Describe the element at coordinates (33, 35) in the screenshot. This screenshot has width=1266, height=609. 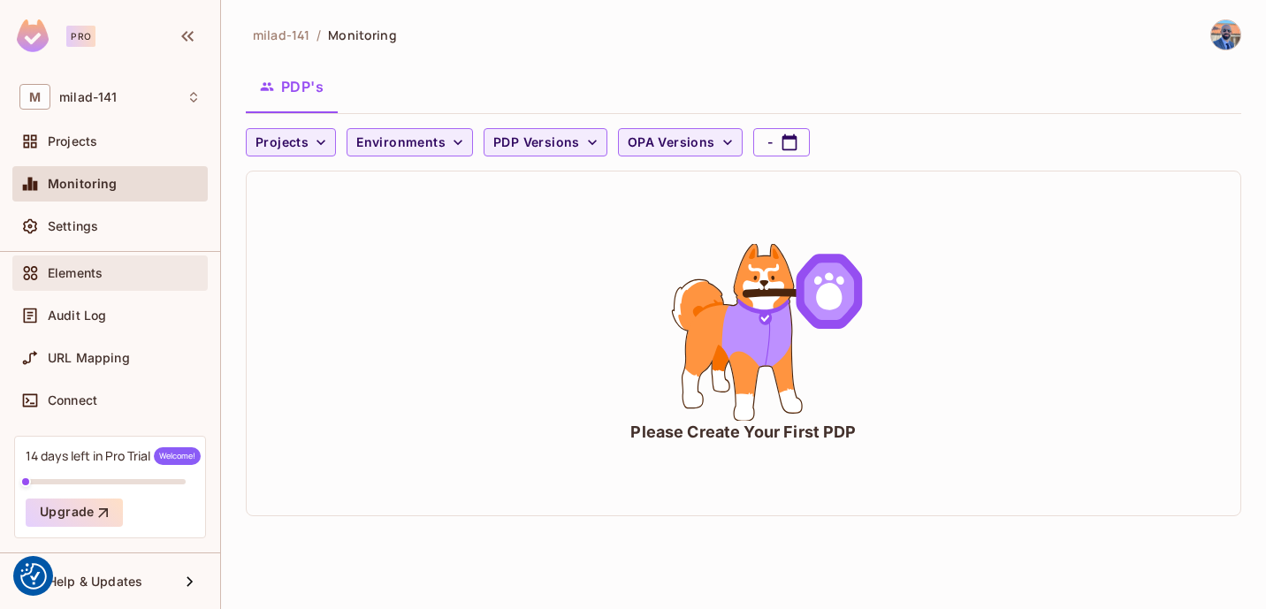
I see `img: SReyMgAAAABJRU5ErkJggg==` at that location.